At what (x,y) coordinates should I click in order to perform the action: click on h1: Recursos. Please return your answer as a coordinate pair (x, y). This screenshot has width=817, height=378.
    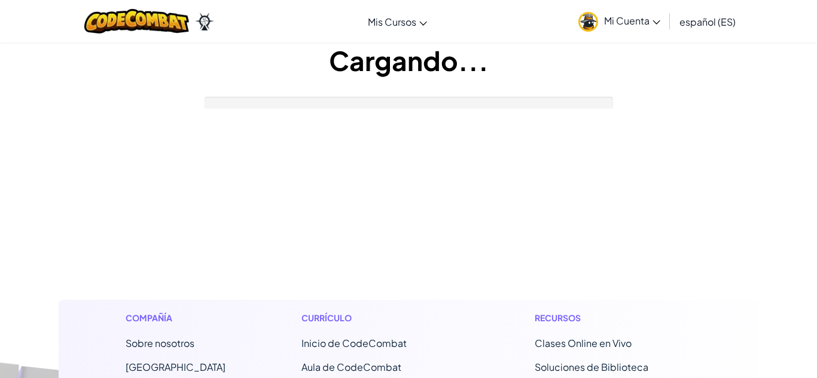
    Looking at the image, I should click on (613, 318).